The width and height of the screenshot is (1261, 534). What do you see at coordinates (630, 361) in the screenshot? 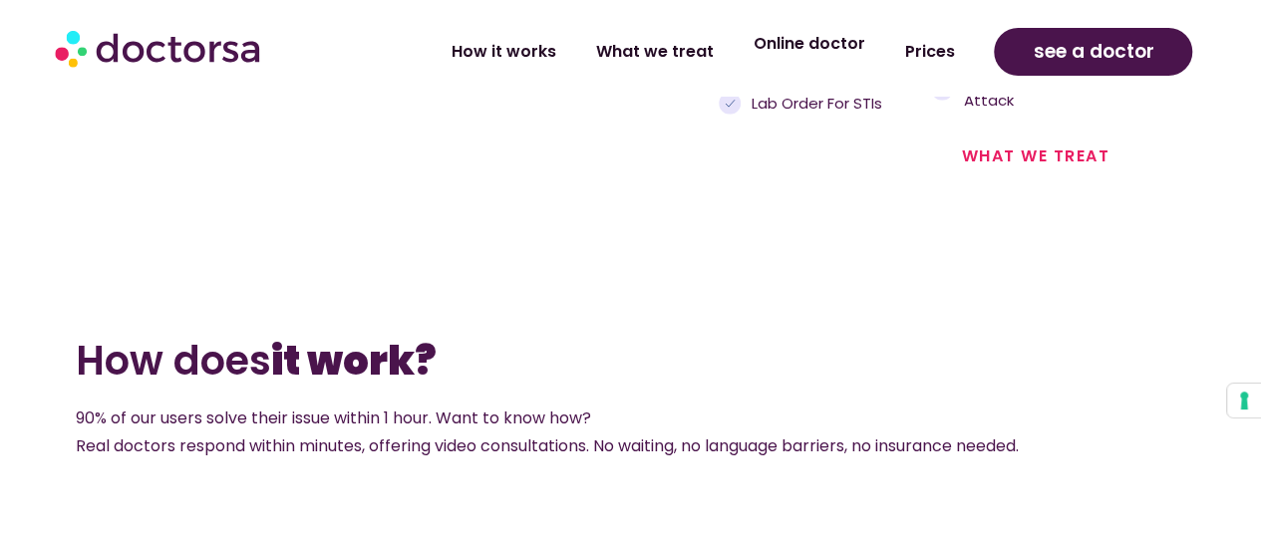
I see `h2: How does` at bounding box center [630, 361].